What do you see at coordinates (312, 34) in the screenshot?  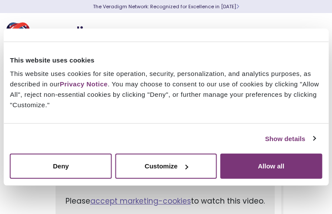 I see `button: Toggle Navigation Menu` at bounding box center [312, 34].